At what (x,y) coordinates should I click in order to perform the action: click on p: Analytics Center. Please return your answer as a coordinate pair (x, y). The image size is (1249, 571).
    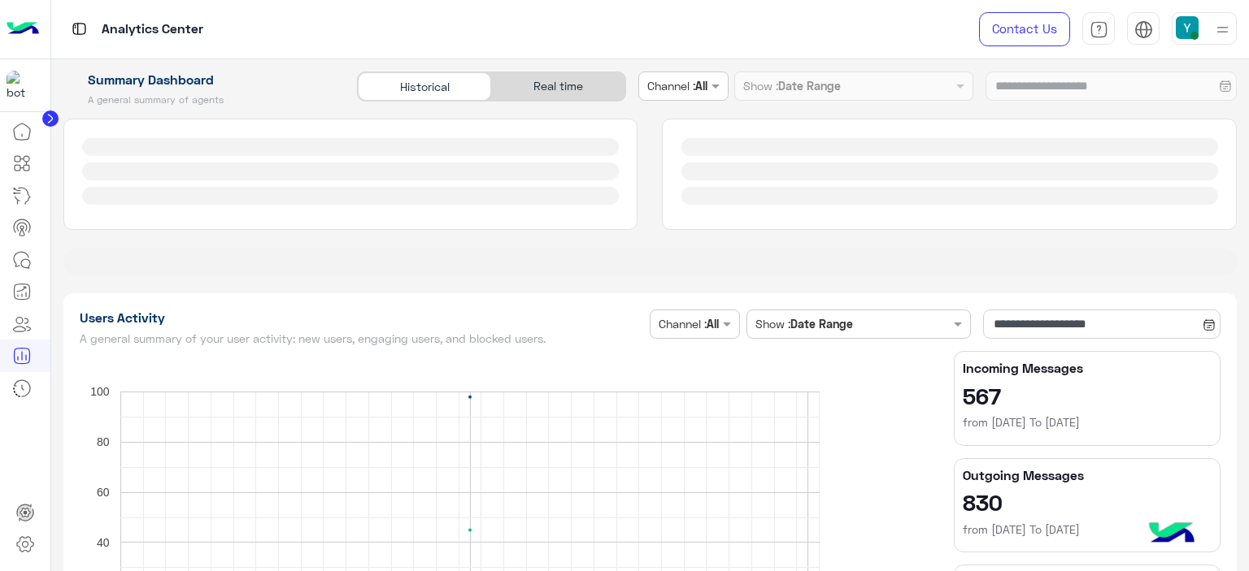
    Looking at the image, I should click on (152, 29).